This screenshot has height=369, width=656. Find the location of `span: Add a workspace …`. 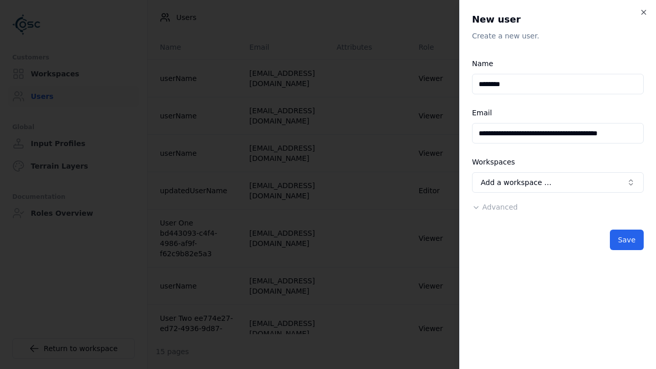

span: Add a workspace … is located at coordinates (516, 182).